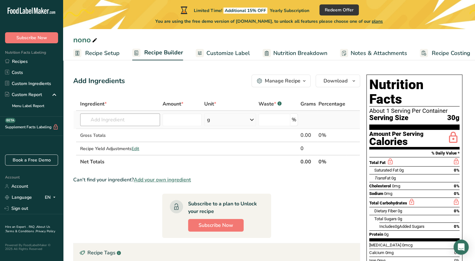  I want to click on span: Edit, so click(135, 148).